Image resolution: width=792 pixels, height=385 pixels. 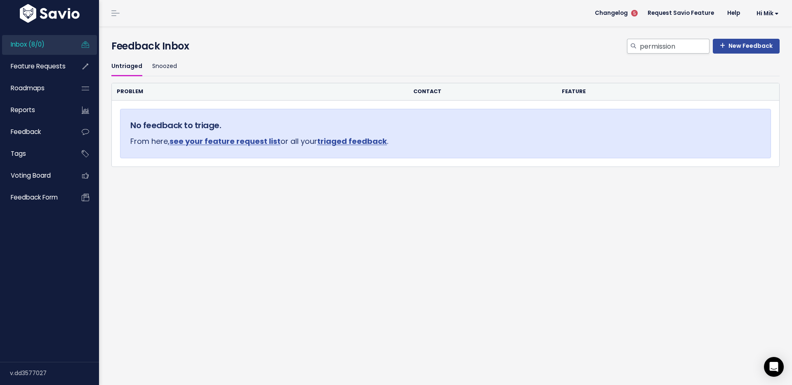 I want to click on a: Untriaged, so click(x=127, y=66).